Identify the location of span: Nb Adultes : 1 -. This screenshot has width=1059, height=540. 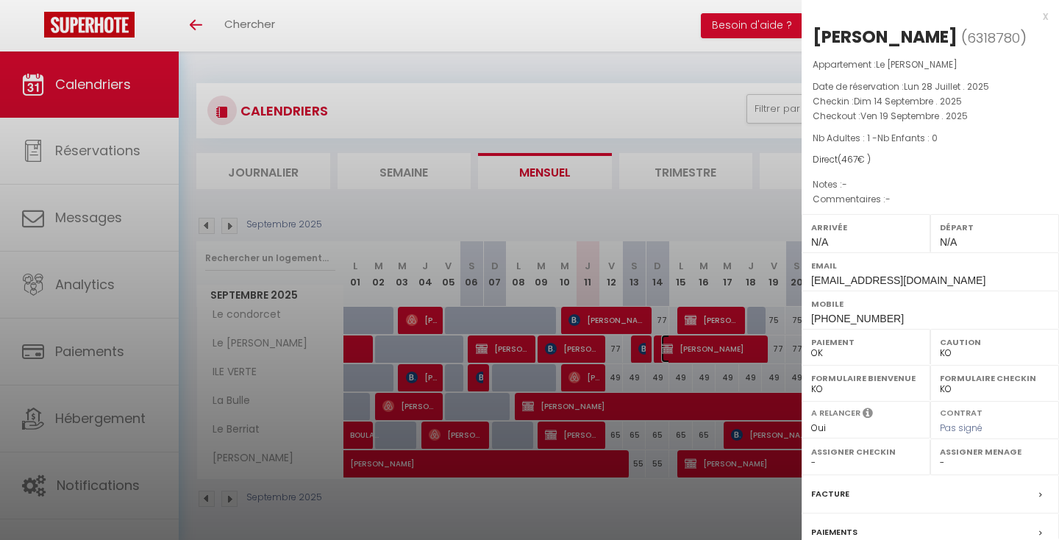
(875, 137).